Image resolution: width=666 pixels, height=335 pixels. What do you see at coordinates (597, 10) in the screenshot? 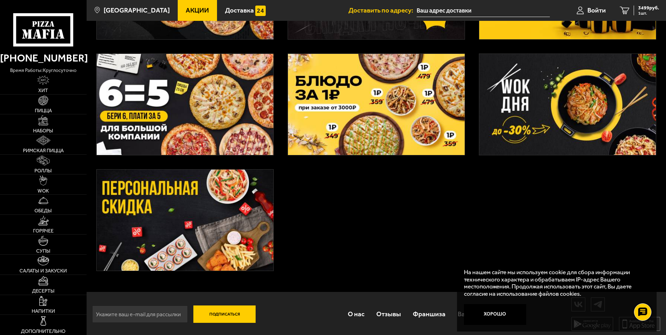
I see `span: Войти` at bounding box center [597, 10].